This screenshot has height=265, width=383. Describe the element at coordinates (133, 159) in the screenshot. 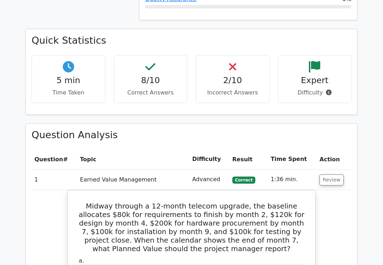

I see `th: Topic` at that location.